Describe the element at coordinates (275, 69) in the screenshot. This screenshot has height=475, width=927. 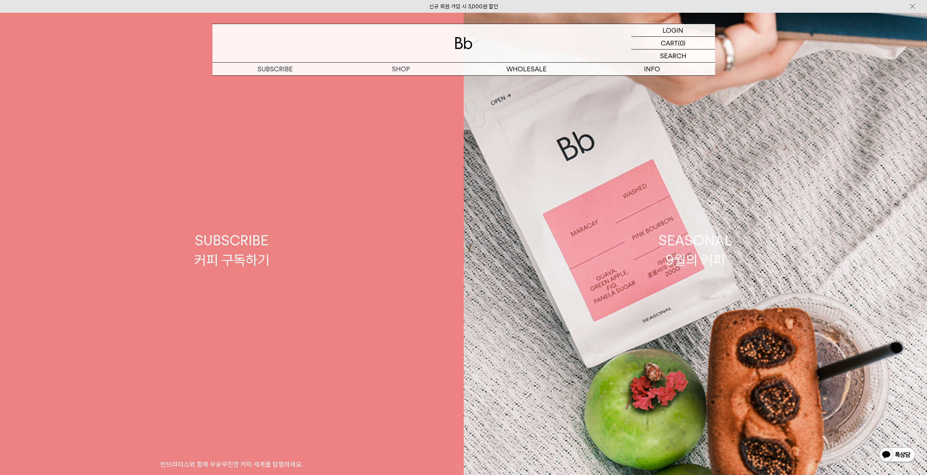
I see `p: SUBSCRIBE` at that location.